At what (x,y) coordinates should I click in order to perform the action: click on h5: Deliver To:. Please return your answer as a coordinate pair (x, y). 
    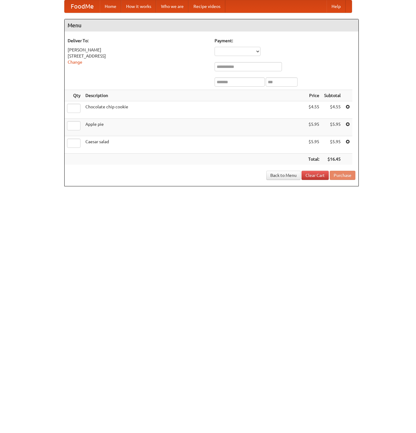
    Looking at the image, I should click on (138, 41).